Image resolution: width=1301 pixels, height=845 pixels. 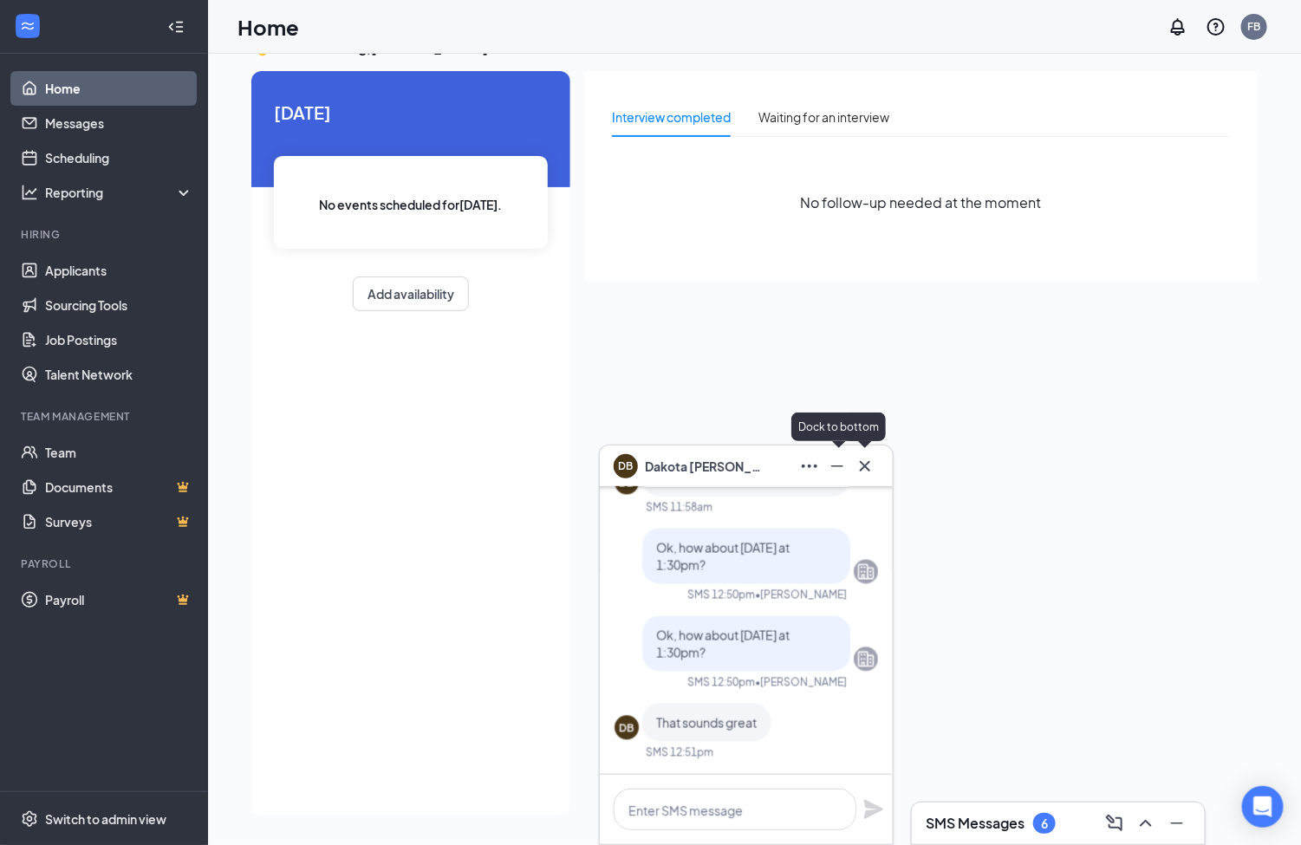 What do you see at coordinates (119, 453) in the screenshot?
I see `a: Team` at bounding box center [119, 453].